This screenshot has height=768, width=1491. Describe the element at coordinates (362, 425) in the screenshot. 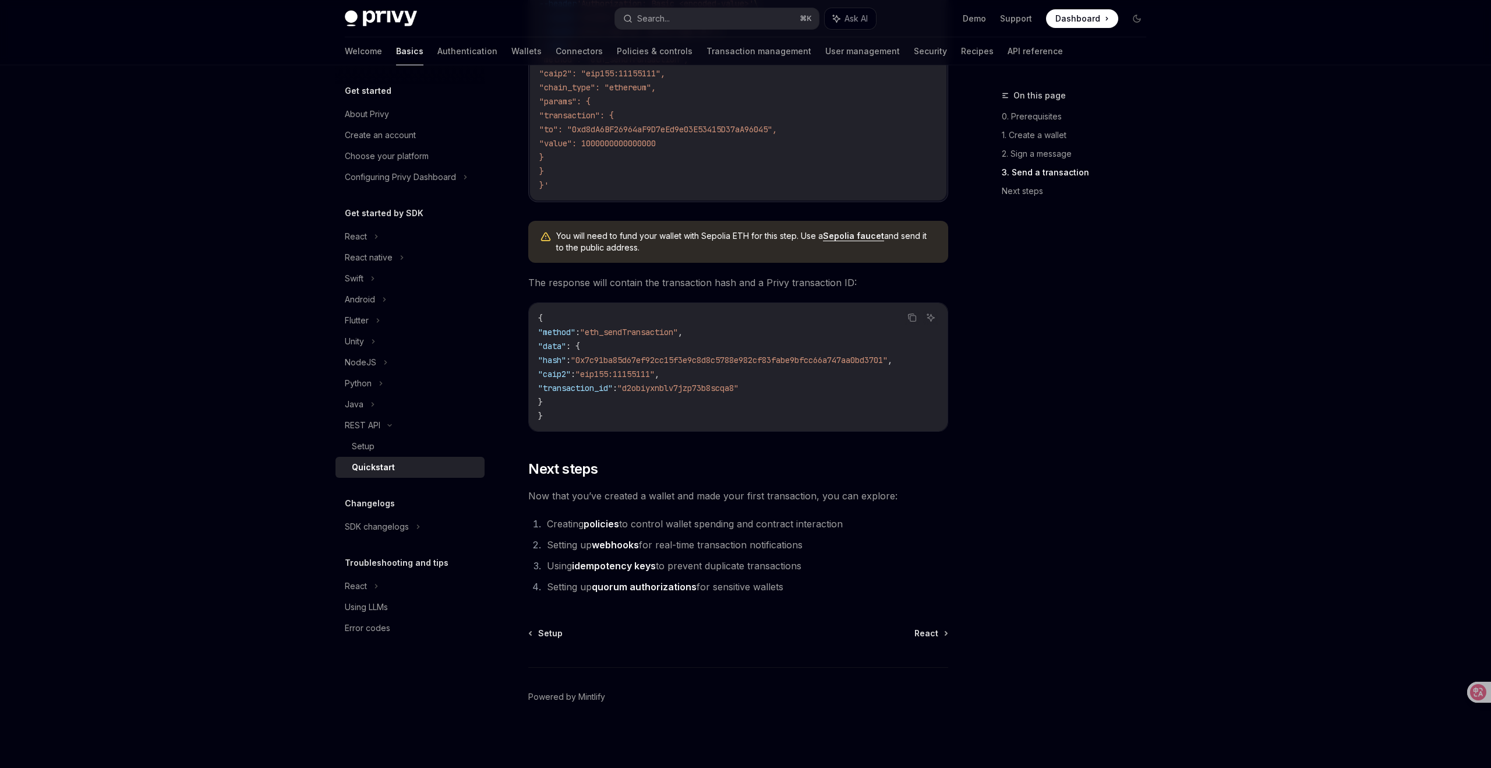

I see `div: REST API` at that location.